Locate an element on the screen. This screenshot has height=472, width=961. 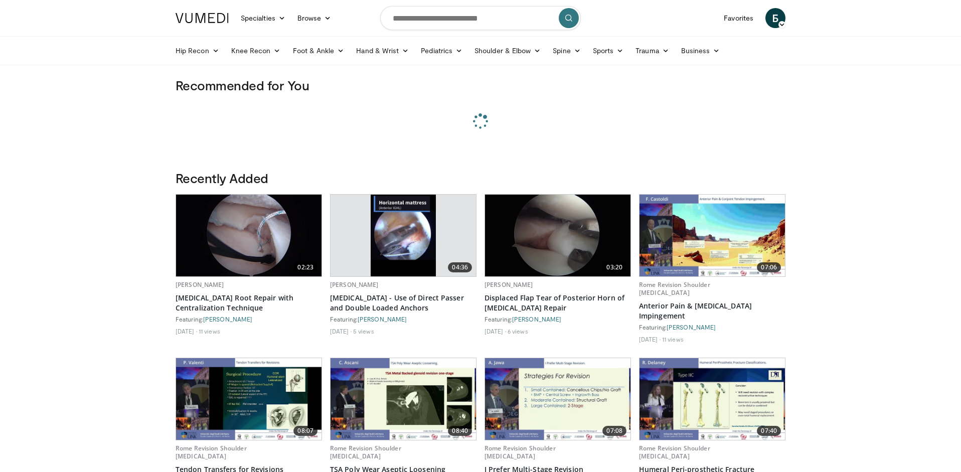
a: Favorites is located at coordinates (739, 18).